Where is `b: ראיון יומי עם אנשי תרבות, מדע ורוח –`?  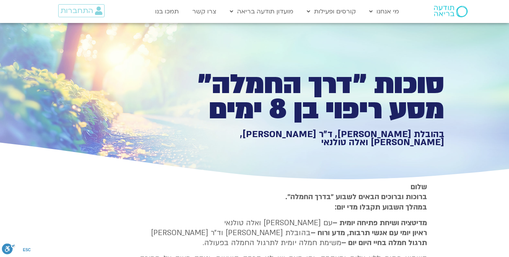
b: ראיון יומי עם אנשי תרבות, מדע ורוח – is located at coordinates (369, 233).